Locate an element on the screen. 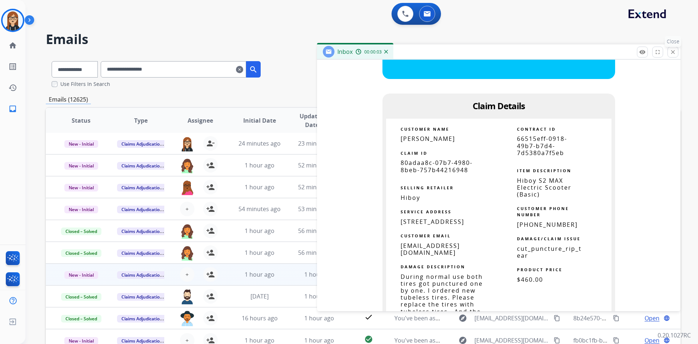 The width and height of the screenshot is (698, 344). span: You've been assigned a new service order: 59203b1e-053d-4192-ab1a-c7f30c4bfe7e is located at coordinates (508, 318).